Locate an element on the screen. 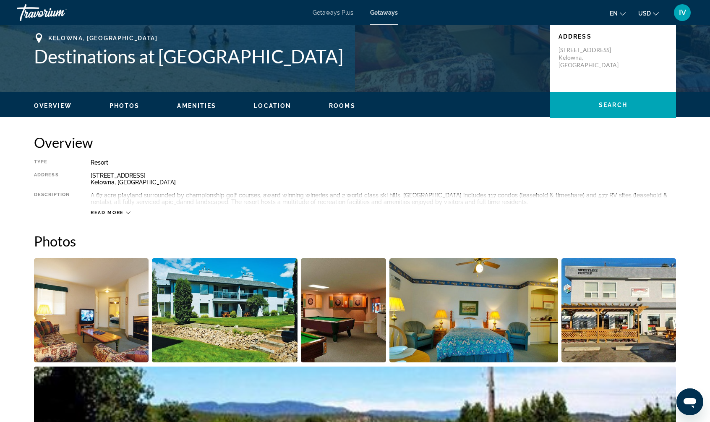 The image size is (710, 422). button: Search is located at coordinates (613, 105).